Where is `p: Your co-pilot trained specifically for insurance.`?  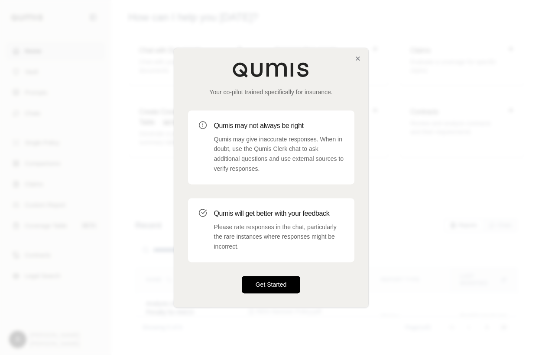
p: Your co-pilot trained specifically for insurance. is located at coordinates (271, 92).